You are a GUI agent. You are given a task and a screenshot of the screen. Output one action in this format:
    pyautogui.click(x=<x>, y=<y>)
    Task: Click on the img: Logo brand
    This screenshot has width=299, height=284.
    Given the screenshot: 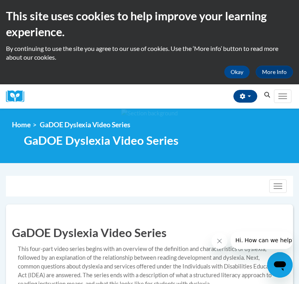 What is the action you would take?
    pyautogui.click(x=18, y=96)
    